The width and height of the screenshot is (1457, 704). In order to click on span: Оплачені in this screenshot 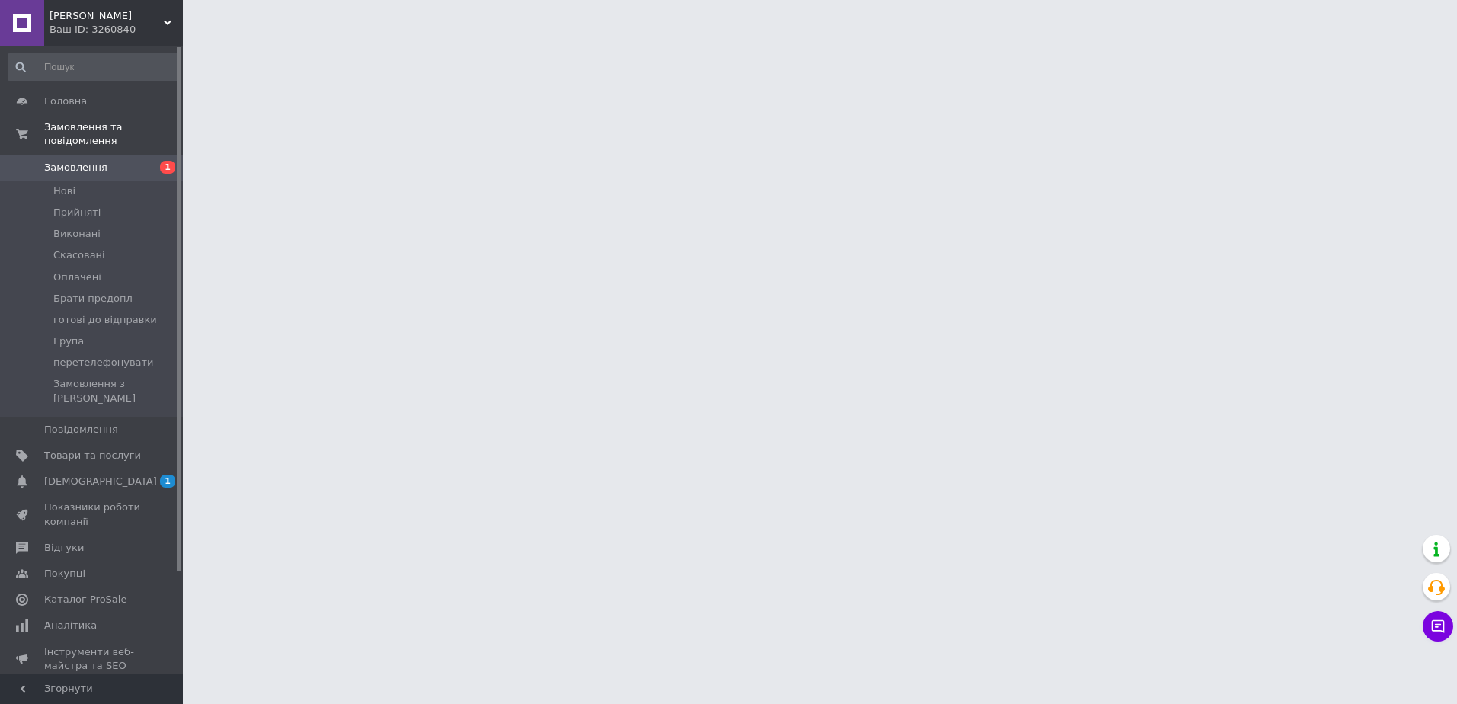, I will do `click(77, 277)`.